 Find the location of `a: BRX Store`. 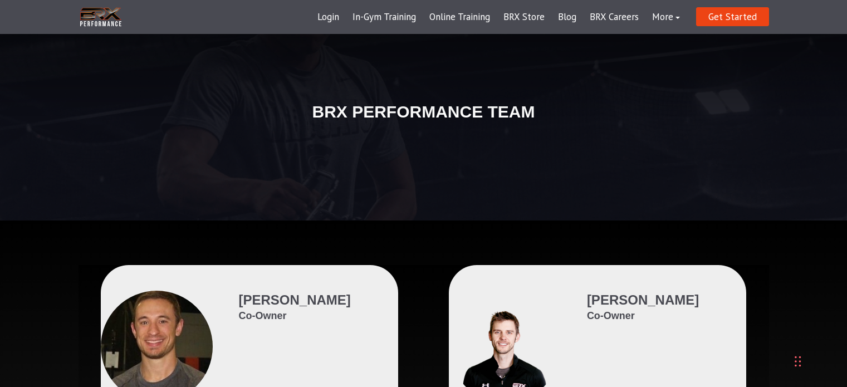

a: BRX Store is located at coordinates (524, 17).